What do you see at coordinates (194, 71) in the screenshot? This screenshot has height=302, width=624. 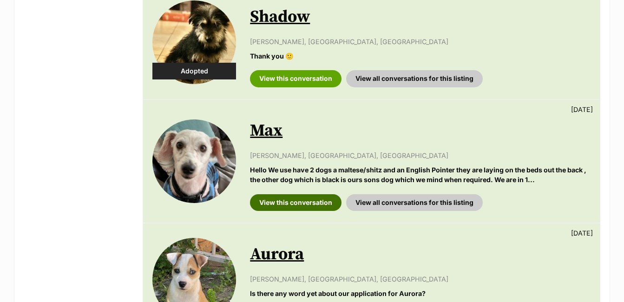 I see `div: Adopted` at bounding box center [194, 71].